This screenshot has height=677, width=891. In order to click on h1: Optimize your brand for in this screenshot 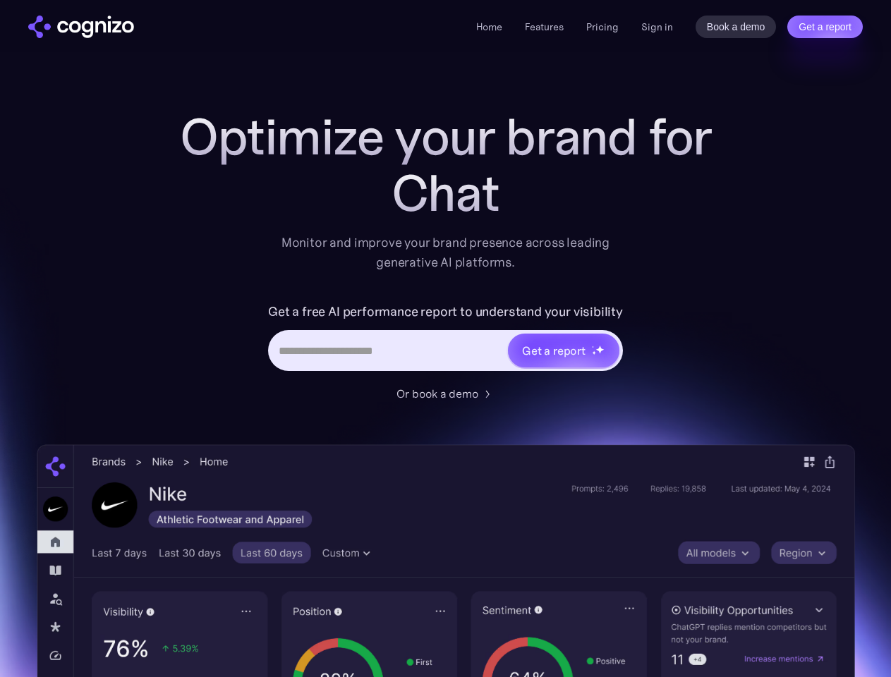, I will do `click(446, 137)`.